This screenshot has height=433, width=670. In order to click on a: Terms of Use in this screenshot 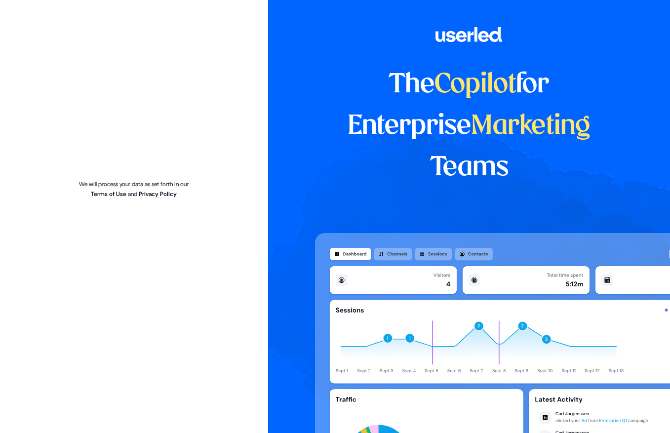, I will do `click(109, 194)`.